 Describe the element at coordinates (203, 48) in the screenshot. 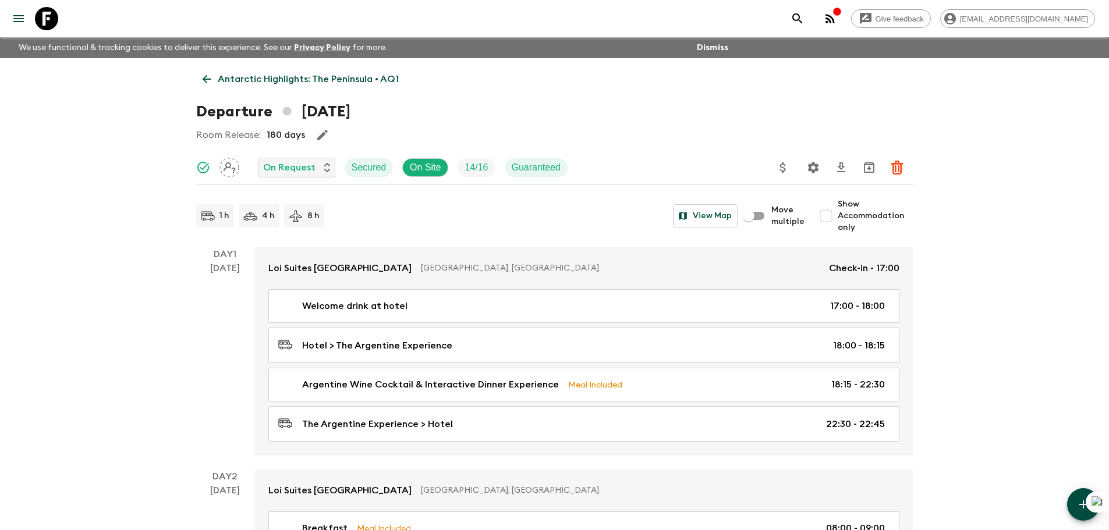

I see `p: We use functional & tracking cookies to deliver this experience. See our for more.` at that location.